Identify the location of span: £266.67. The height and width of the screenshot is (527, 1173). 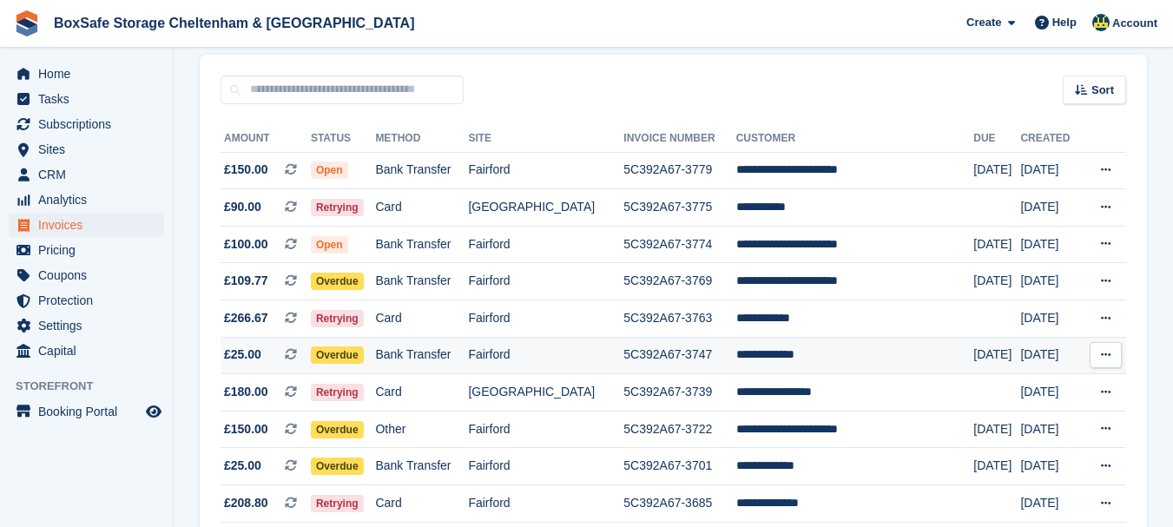
(246, 318).